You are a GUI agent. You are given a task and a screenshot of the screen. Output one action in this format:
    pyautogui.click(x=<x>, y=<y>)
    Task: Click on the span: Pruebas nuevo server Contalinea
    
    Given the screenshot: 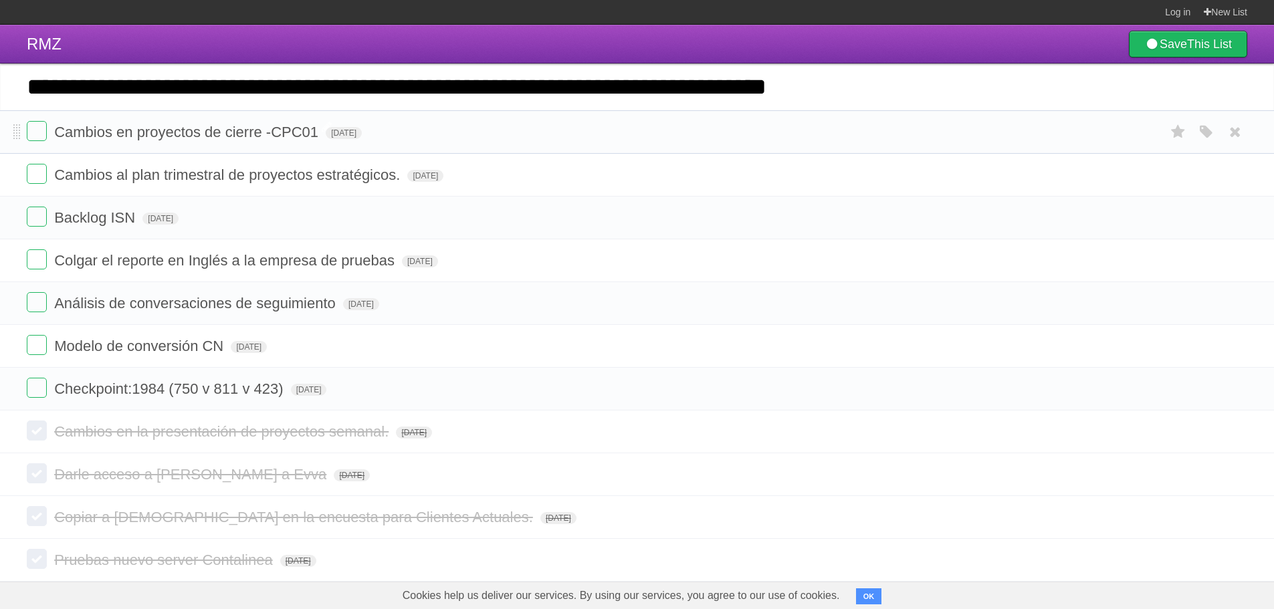 What is the action you would take?
    pyautogui.click(x=165, y=560)
    